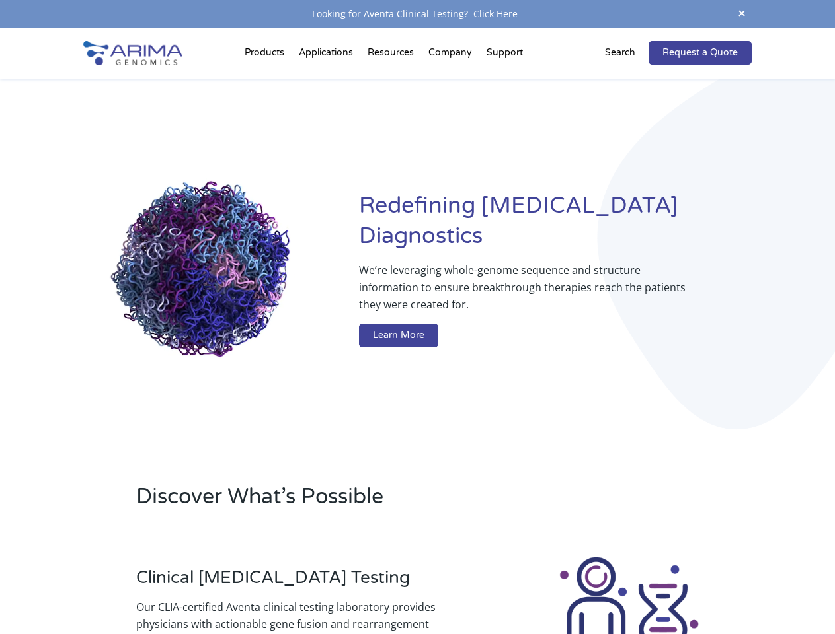 The height and width of the screenshot is (634, 835). What do you see at coordinates (133, 53) in the screenshot?
I see `img: Arima-Genomics-logo` at bounding box center [133, 53].